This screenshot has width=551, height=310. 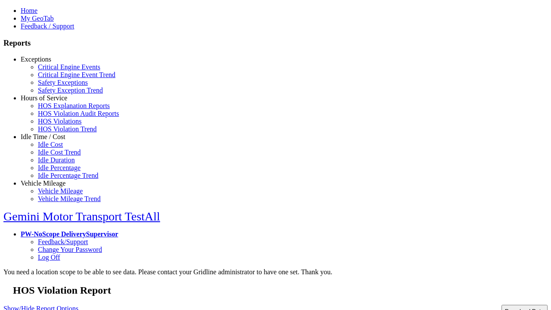 What do you see at coordinates (44, 98) in the screenshot?
I see `a: Hours of Service` at bounding box center [44, 98].